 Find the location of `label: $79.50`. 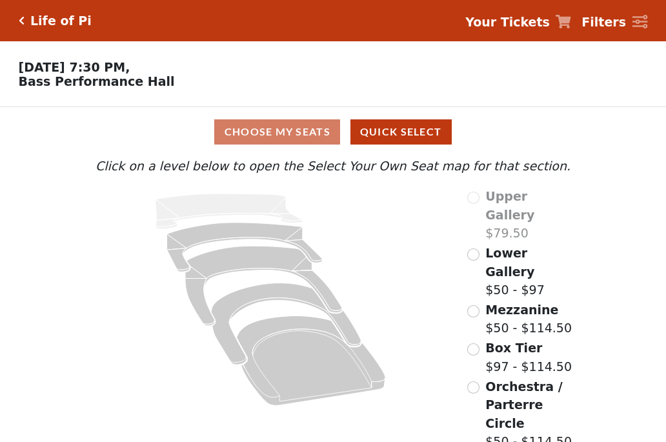

label: $79.50 is located at coordinates (529, 215).